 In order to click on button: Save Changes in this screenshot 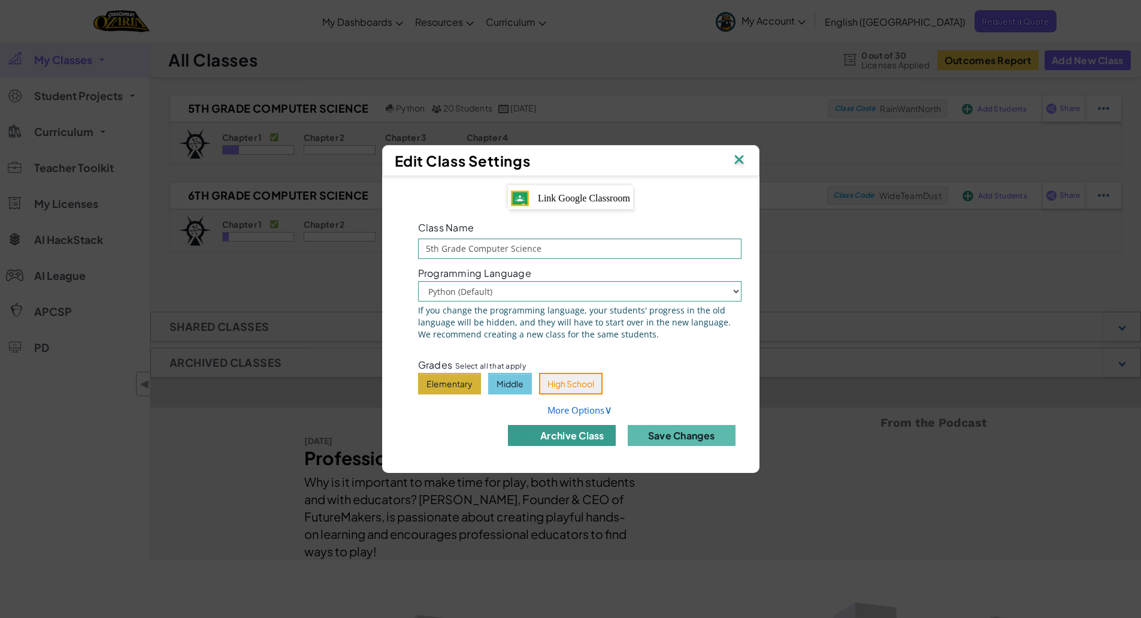, I will do `click(682, 435)`.